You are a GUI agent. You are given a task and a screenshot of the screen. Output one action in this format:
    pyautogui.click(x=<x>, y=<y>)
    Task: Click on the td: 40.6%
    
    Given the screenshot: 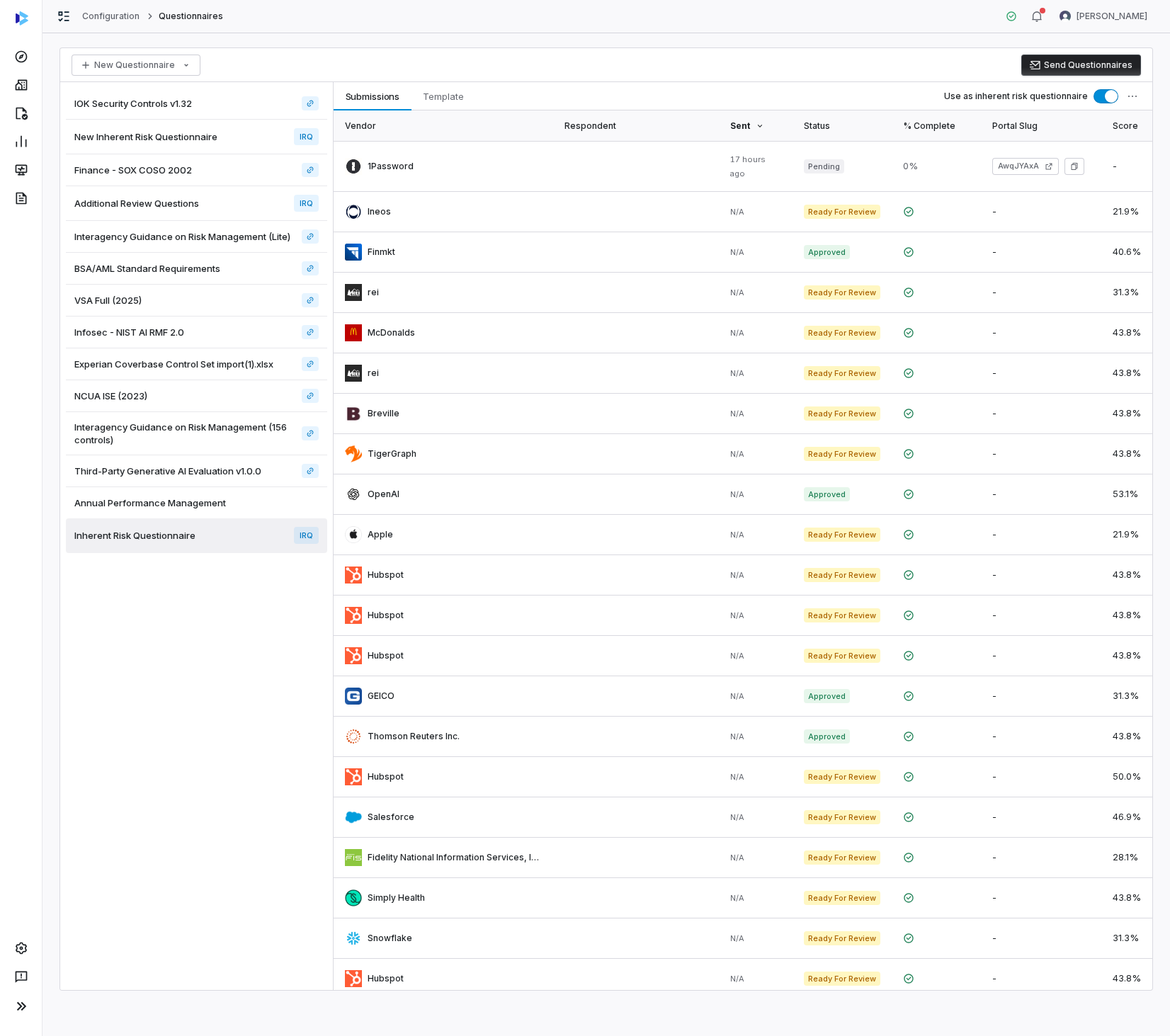 What is the action you would take?
    pyautogui.click(x=1126, y=252)
    